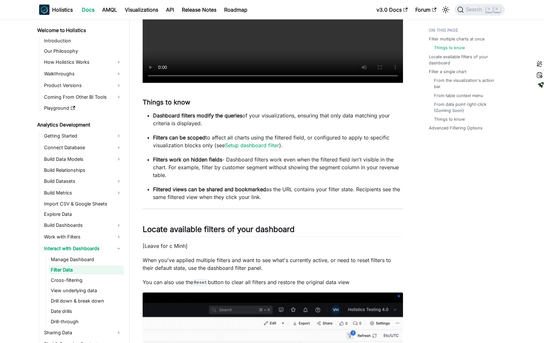 This screenshot has height=343, width=544. I want to click on a: Manage Dashboard, so click(86, 259).